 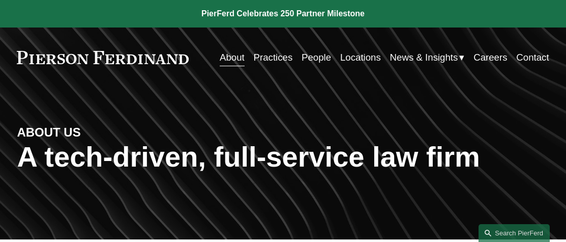 I want to click on a: People, so click(x=316, y=57).